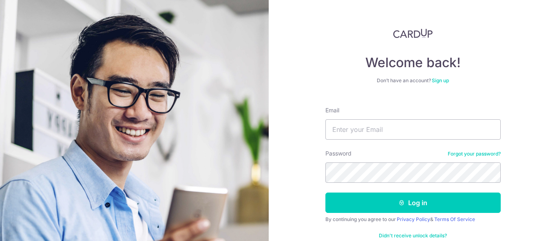 The image size is (557, 241). What do you see at coordinates (338, 154) in the screenshot?
I see `label: Password` at bounding box center [338, 154].